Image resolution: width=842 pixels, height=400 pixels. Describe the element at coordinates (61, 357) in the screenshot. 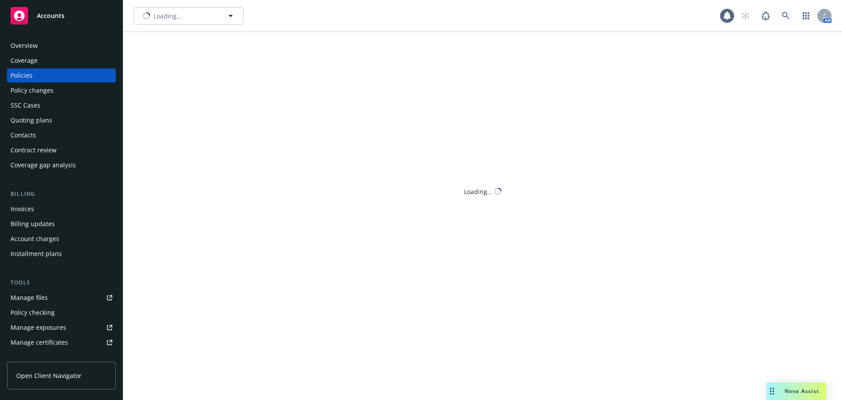

I see `a: Manage claims` at that location.